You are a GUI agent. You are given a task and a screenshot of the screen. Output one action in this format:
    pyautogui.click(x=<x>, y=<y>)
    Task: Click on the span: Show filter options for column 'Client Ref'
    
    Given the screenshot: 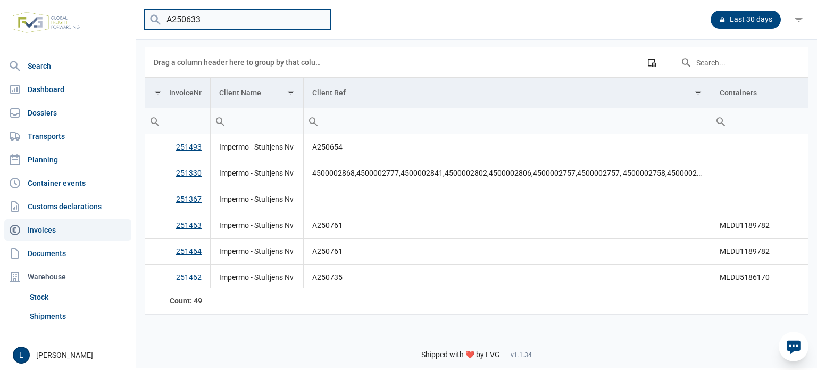 What is the action you would take?
    pyautogui.click(x=698, y=92)
    